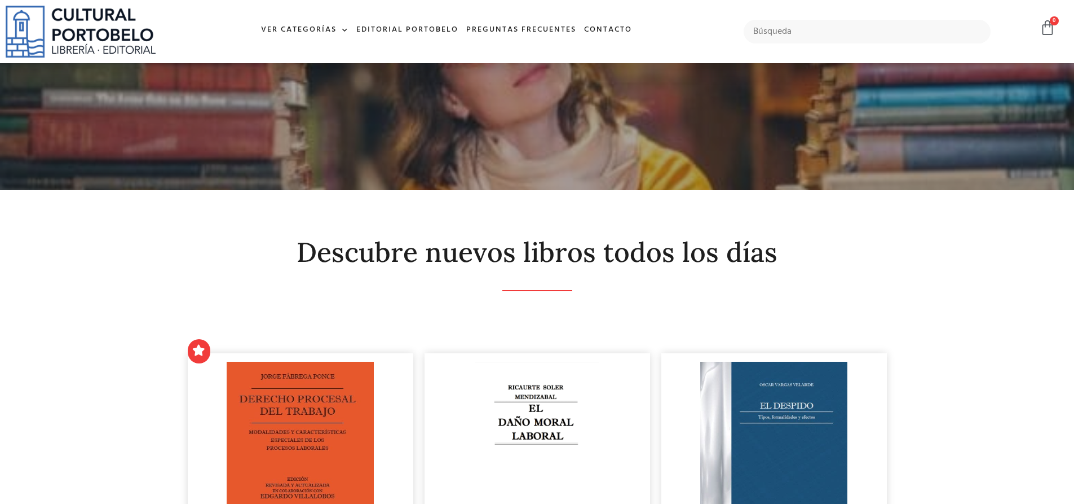 The height and width of the screenshot is (504, 1074). I want to click on a: Ver Categorías, so click(304, 30).